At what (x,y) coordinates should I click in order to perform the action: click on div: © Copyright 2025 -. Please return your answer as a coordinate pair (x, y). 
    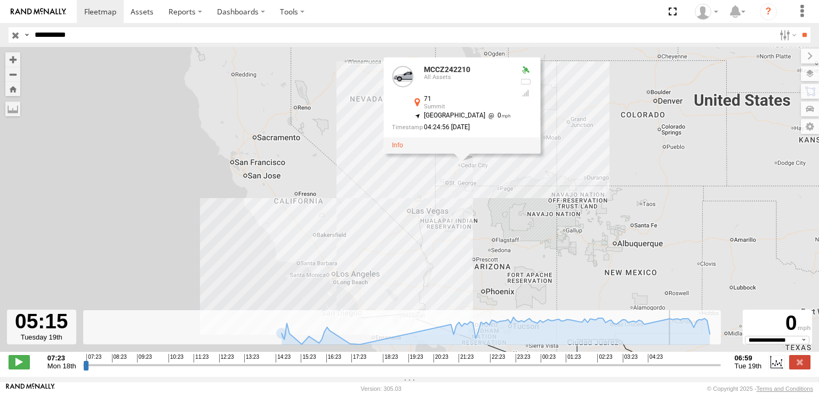
    Looking at the image, I should click on (760, 388).